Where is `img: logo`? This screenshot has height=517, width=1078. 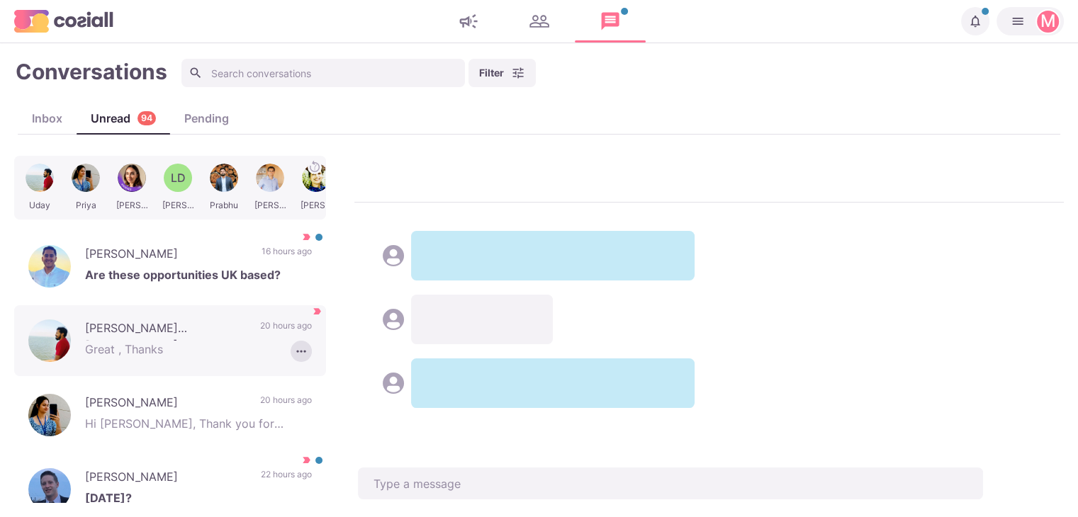
img: logo is located at coordinates (64, 21).